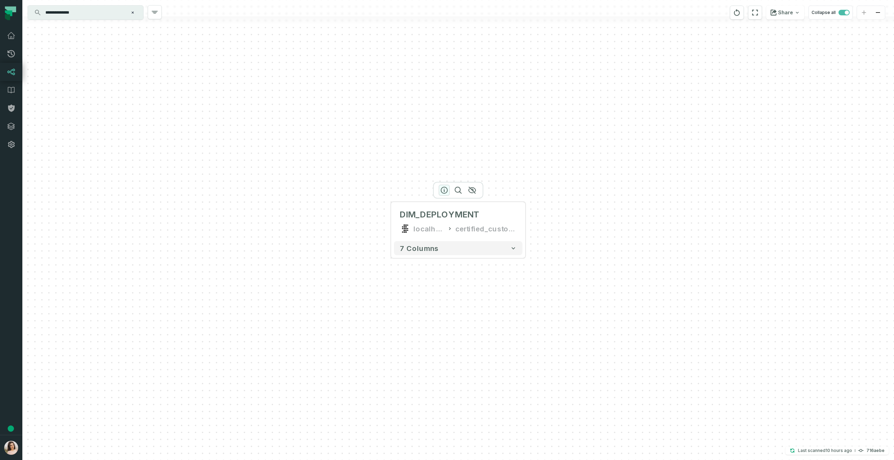 This screenshot has width=894, height=460. What do you see at coordinates (133, 13) in the screenshot?
I see `button: Clear search query` at bounding box center [133, 13].